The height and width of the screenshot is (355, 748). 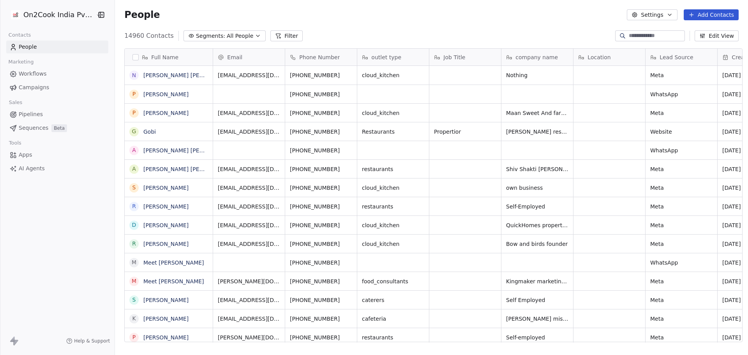 What do you see at coordinates (165, 57) in the screenshot?
I see `span: Full Name` at bounding box center [165, 57].